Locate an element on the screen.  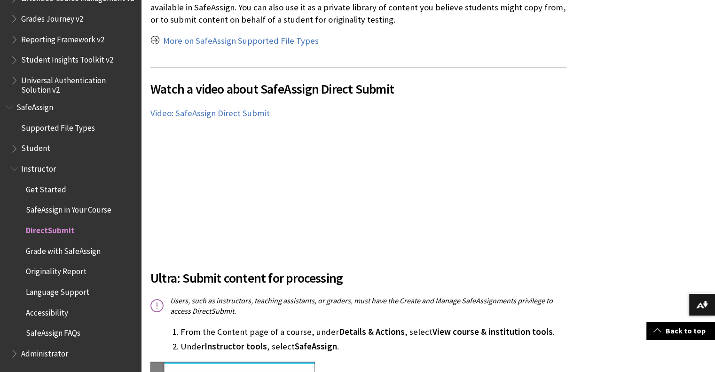
span: Originality Report is located at coordinates (56, 270).